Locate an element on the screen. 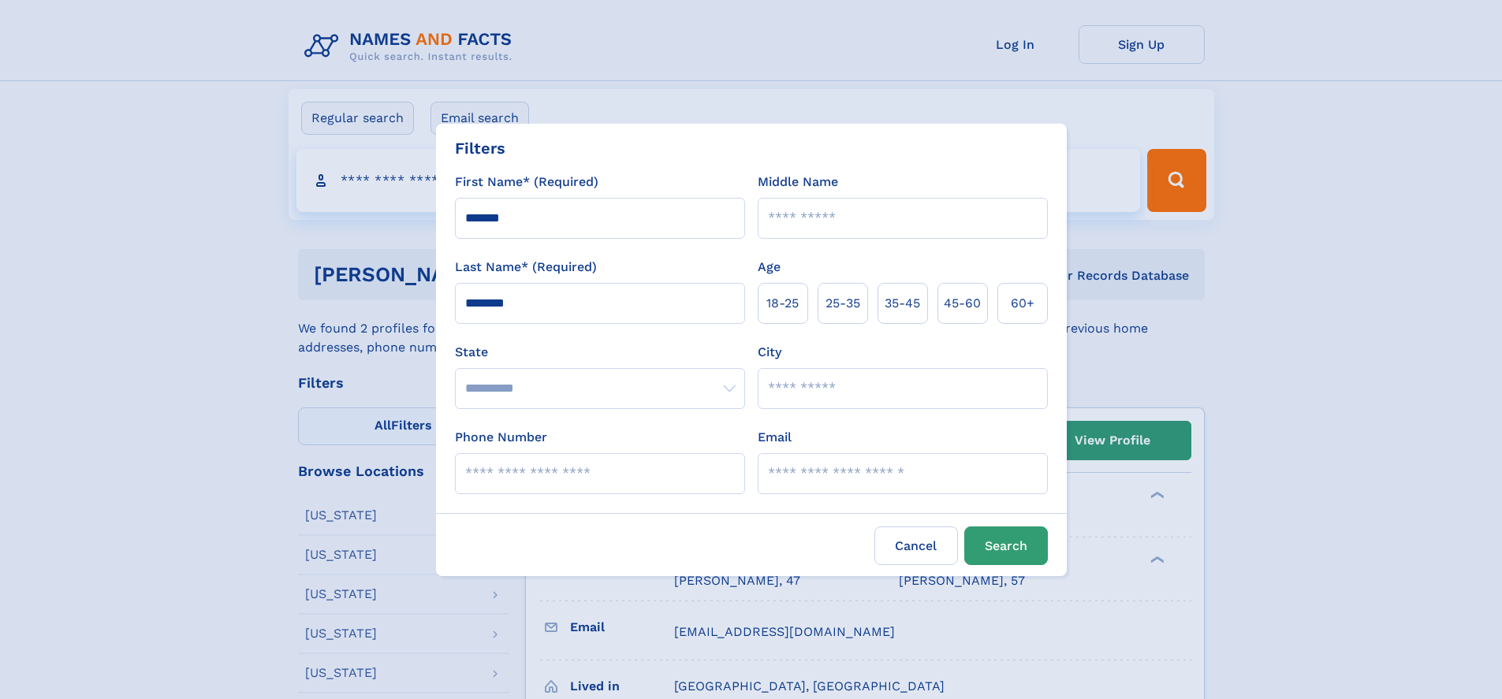  span: 45‑60 is located at coordinates (962, 304).